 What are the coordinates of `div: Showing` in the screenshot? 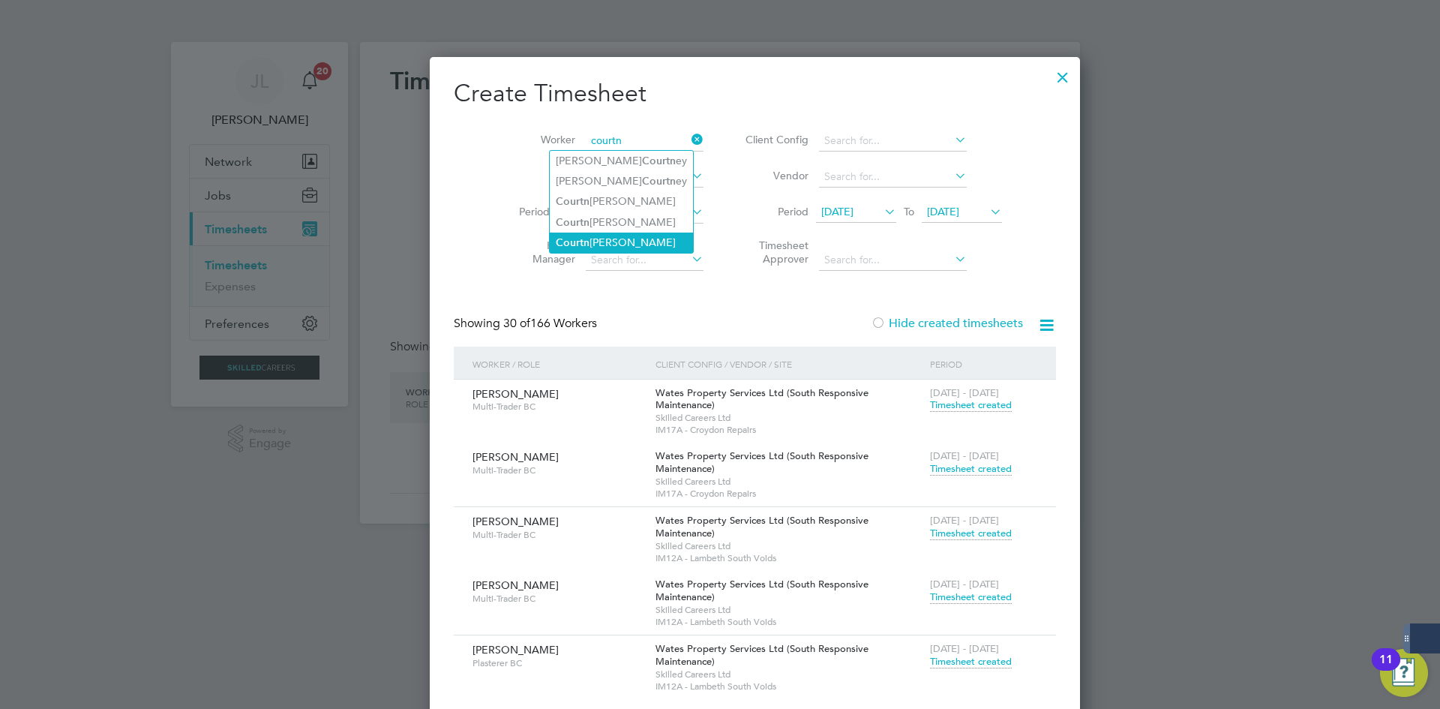 It's located at (526, 323).